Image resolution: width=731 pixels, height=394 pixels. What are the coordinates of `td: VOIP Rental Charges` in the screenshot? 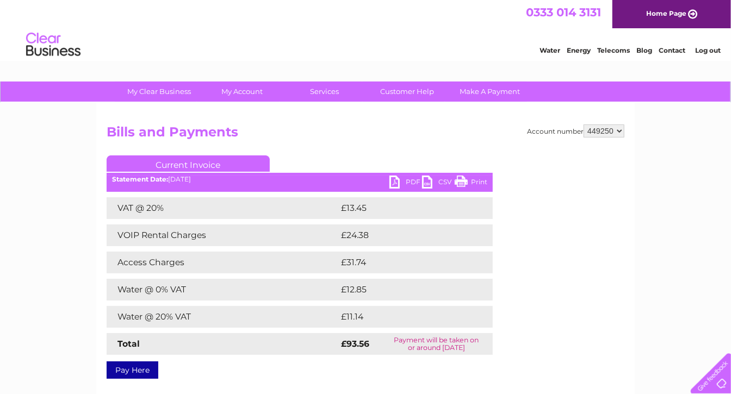 It's located at (222, 235).